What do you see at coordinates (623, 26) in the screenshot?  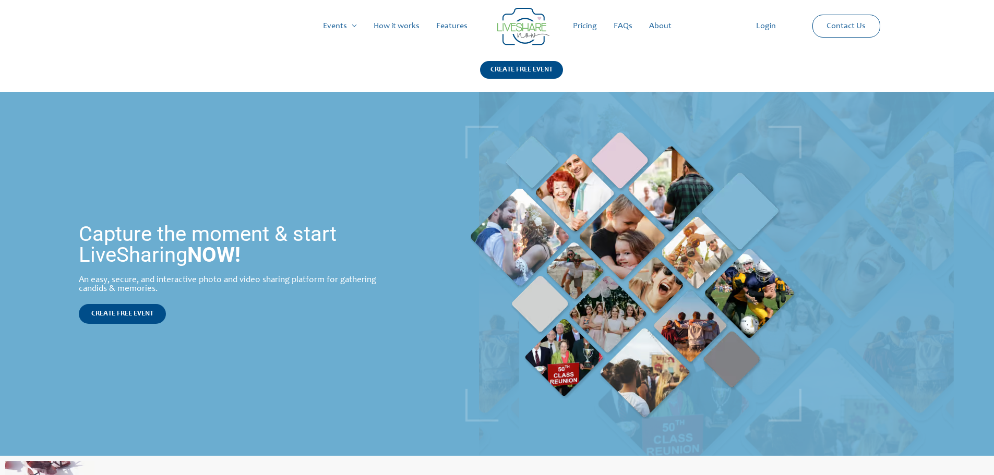 I see `a: FAQs` at bounding box center [623, 26].